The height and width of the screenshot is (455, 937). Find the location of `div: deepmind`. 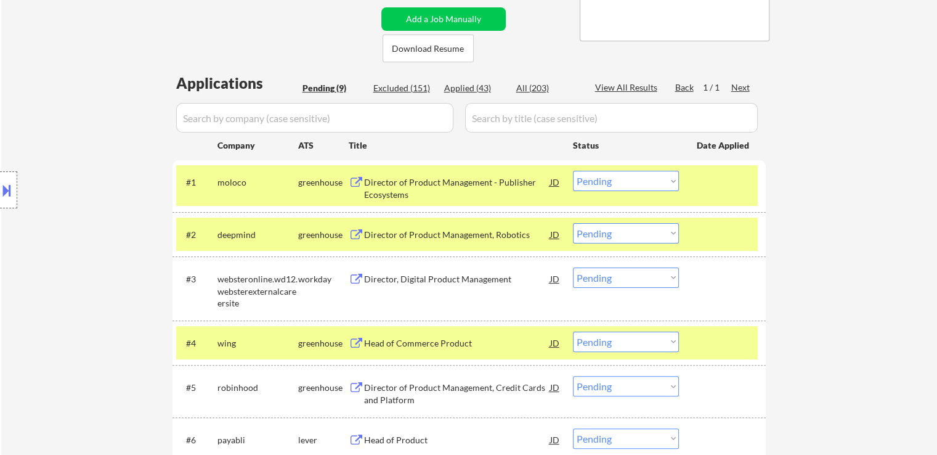

div: deepmind is located at coordinates (257, 235).